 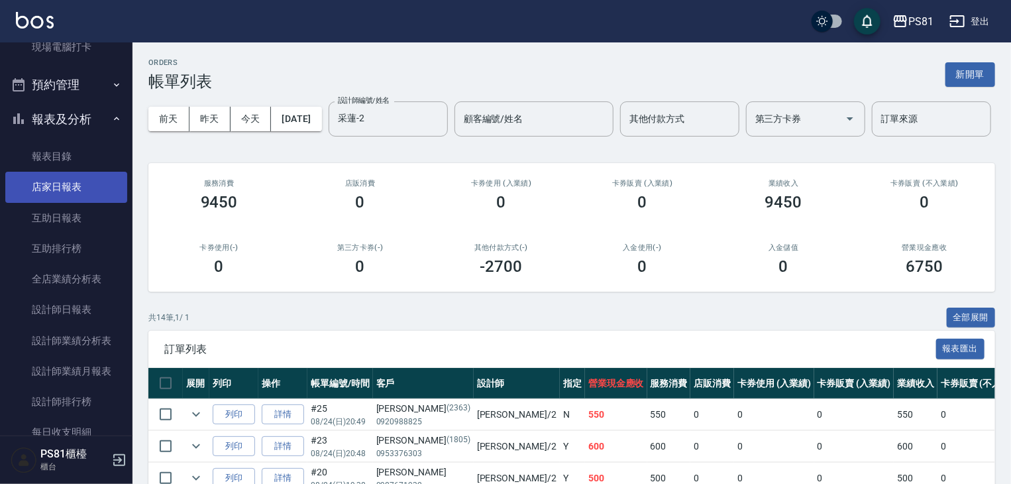 What do you see at coordinates (970, 74) in the screenshot?
I see `a: 新開單` at bounding box center [970, 74].